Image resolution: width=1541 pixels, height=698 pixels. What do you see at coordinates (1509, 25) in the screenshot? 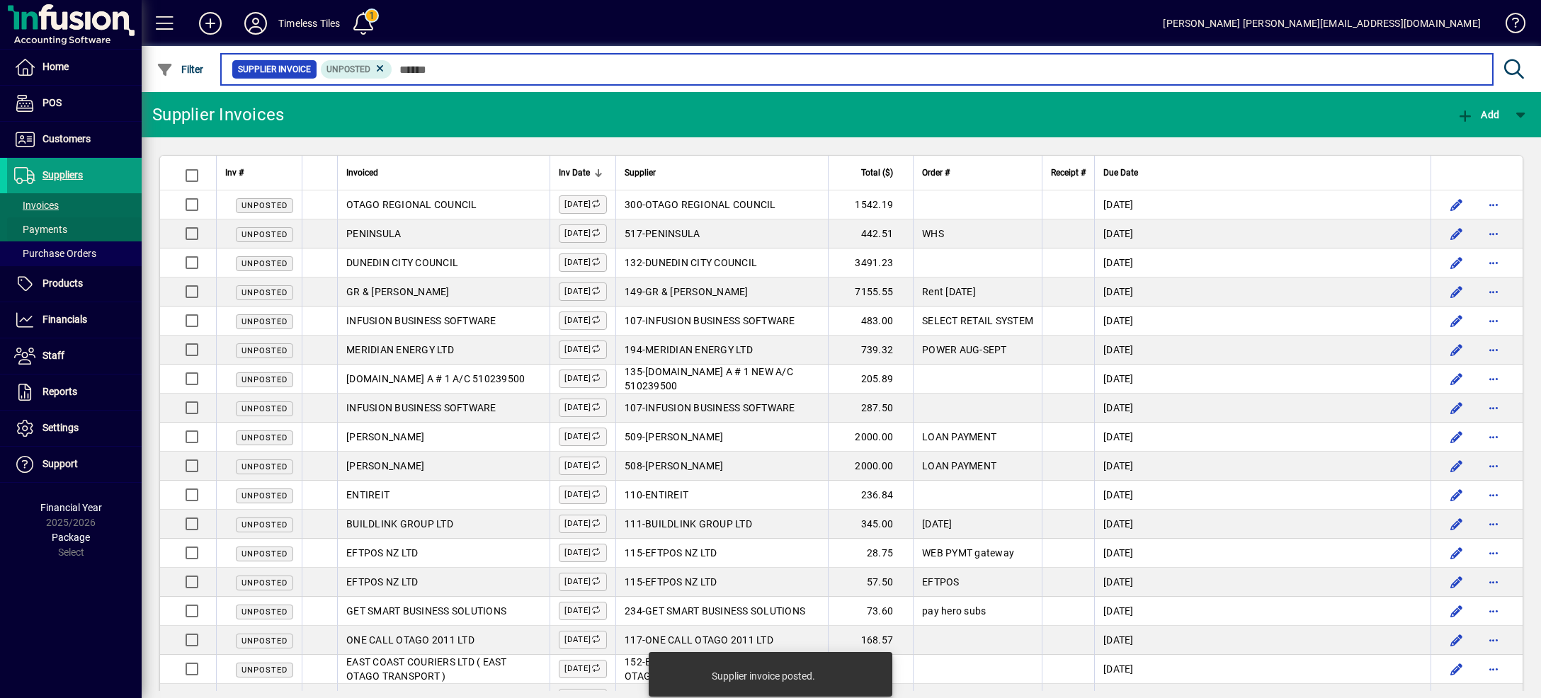
I see `a: Knowledge Base` at bounding box center [1509, 25].